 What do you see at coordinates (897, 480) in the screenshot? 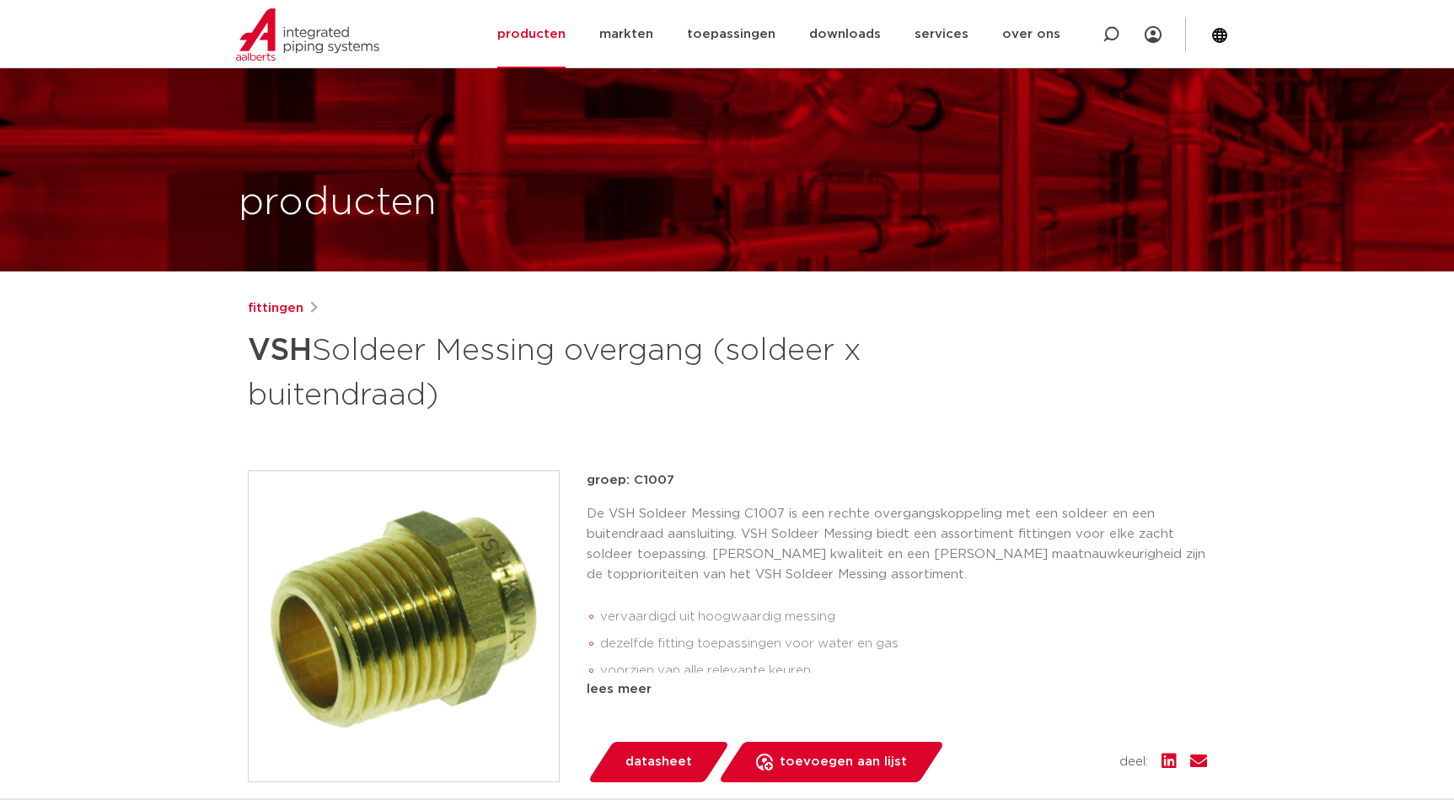
I see `p: groep: C1007` at bounding box center [897, 480].